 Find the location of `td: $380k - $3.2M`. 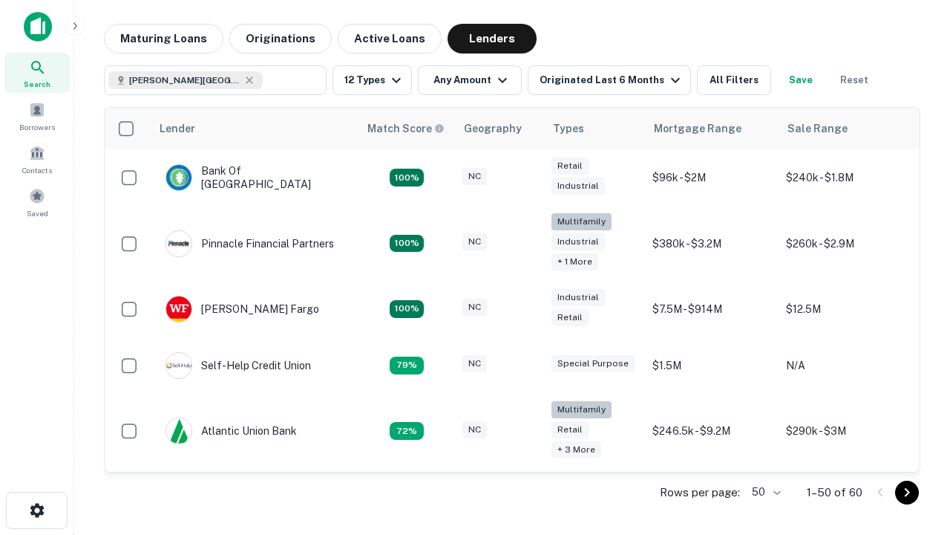

td: $380k - $3.2M is located at coordinates (712, 243).